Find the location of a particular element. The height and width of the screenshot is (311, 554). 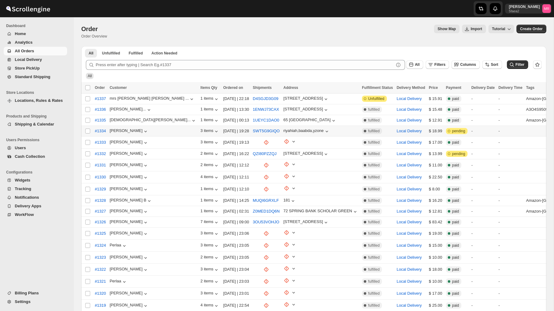

span: Create Order is located at coordinates (531, 29).